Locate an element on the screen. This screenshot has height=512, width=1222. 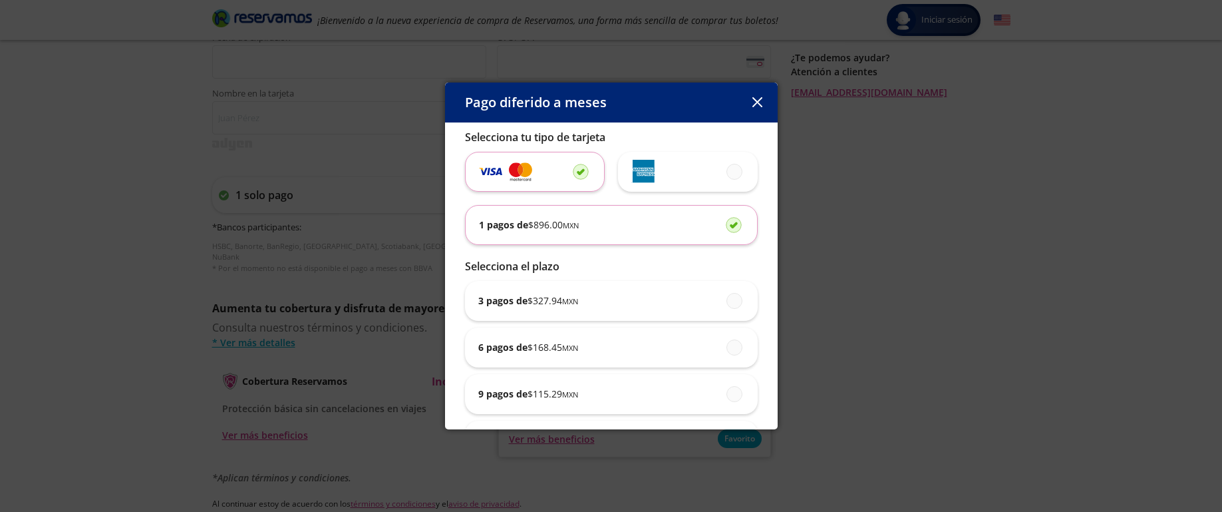
img: tab_domain_overview_orange.svg is located at coordinates (51, 84).